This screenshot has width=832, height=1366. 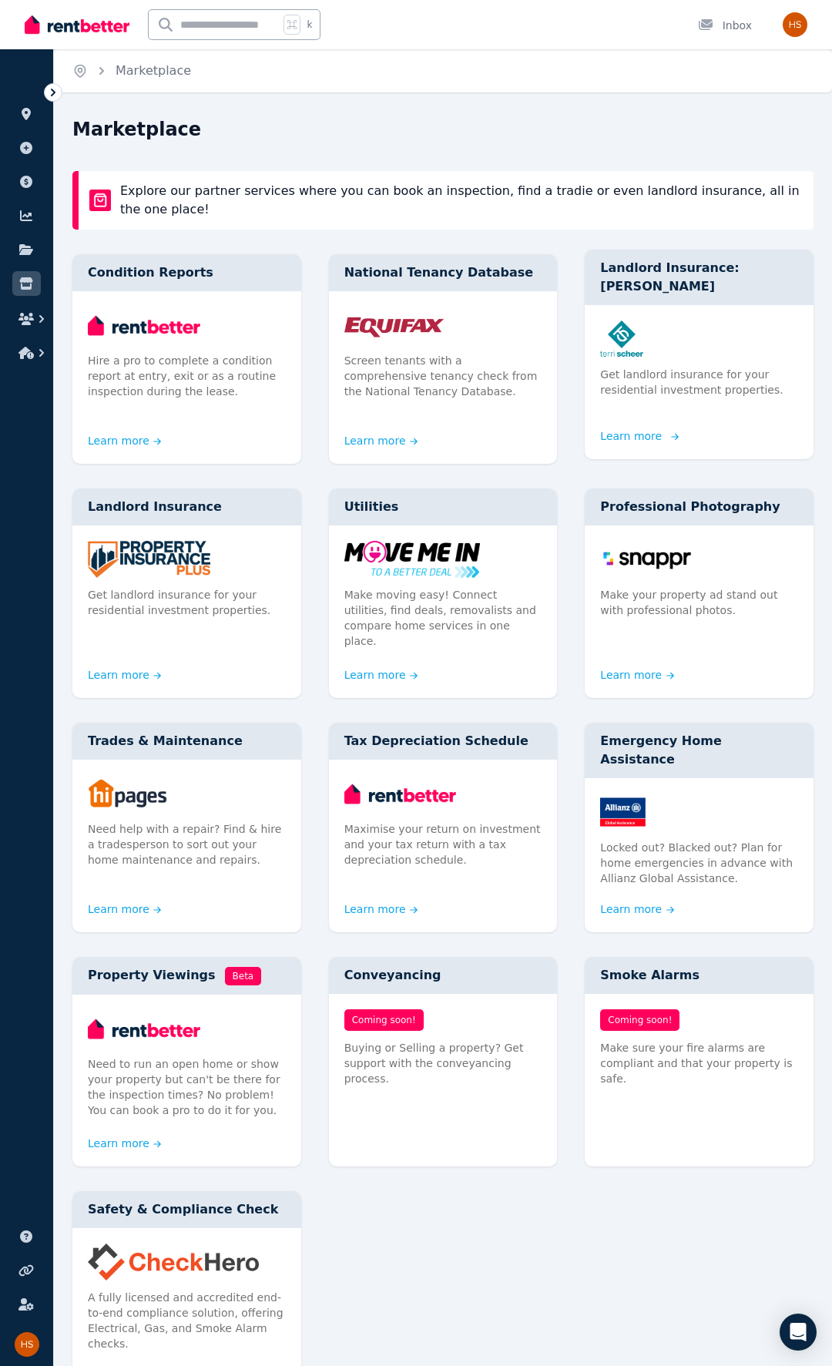 What do you see at coordinates (699, 750) in the screenshot?
I see `div: Emergency Home Assistance` at bounding box center [699, 750].